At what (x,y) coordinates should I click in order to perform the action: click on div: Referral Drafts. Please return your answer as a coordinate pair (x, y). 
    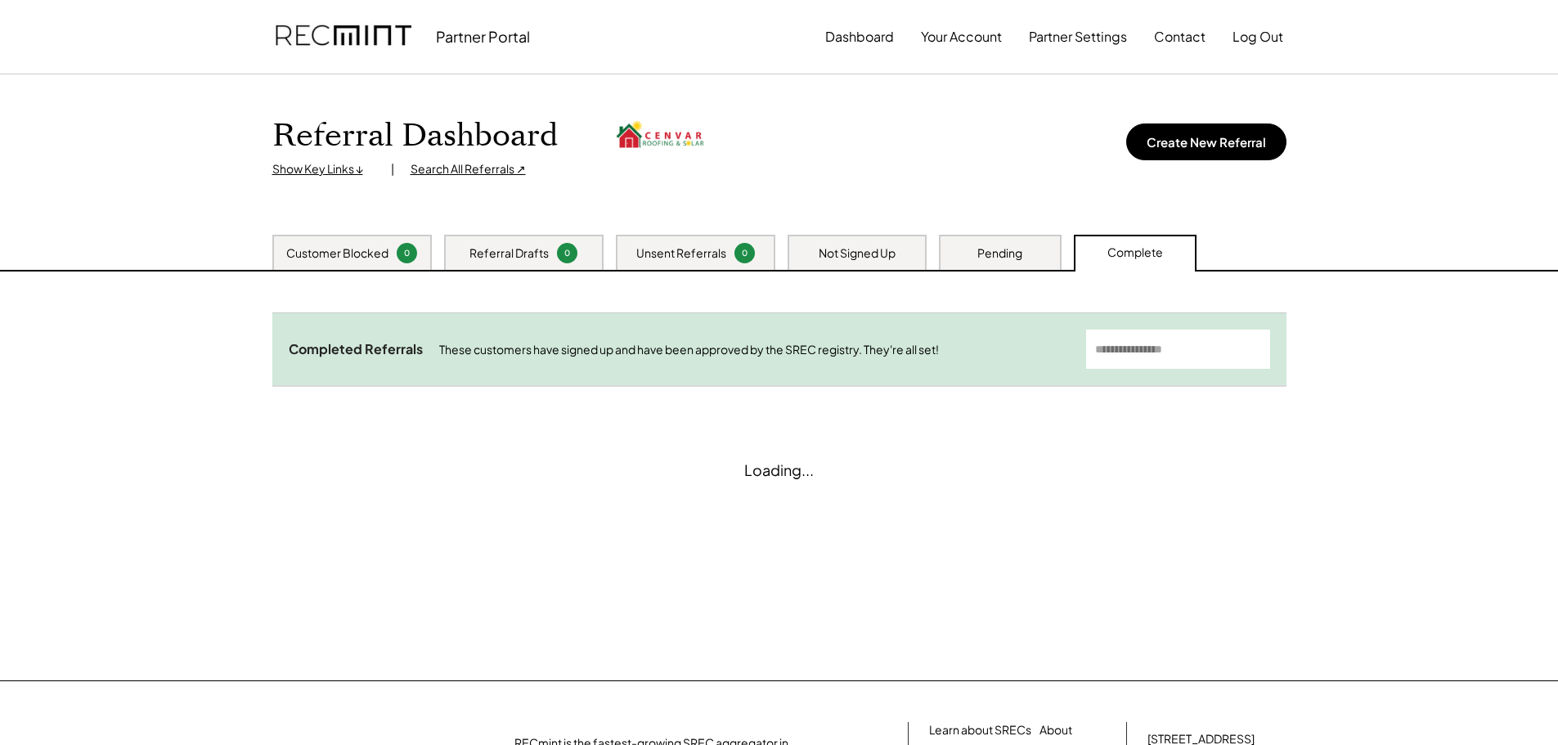
    Looking at the image, I should click on (509, 254).